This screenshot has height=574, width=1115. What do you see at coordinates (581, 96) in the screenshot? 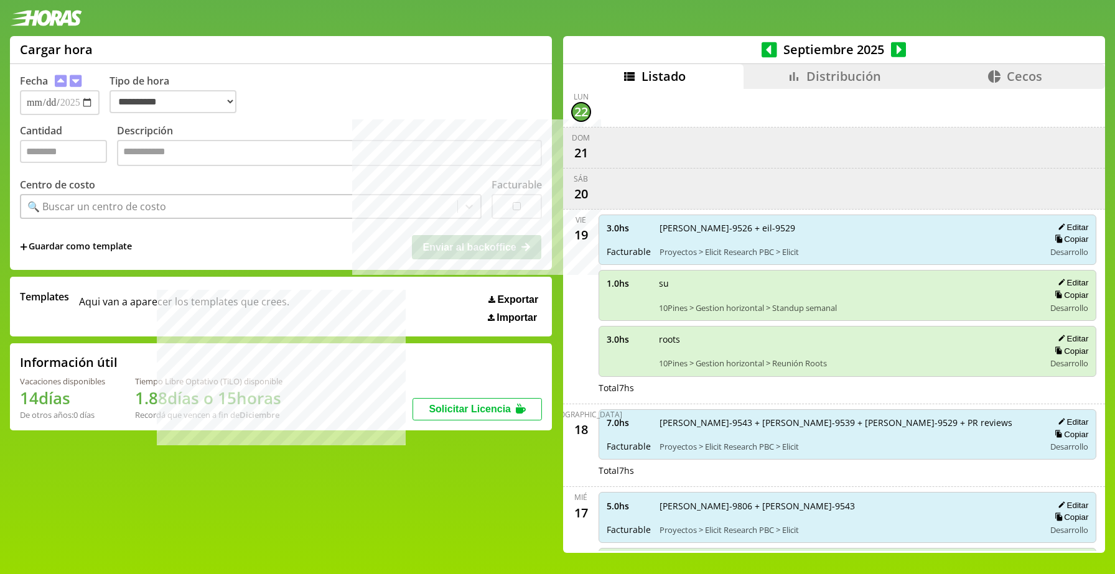
I see `div: lun` at bounding box center [581, 96].